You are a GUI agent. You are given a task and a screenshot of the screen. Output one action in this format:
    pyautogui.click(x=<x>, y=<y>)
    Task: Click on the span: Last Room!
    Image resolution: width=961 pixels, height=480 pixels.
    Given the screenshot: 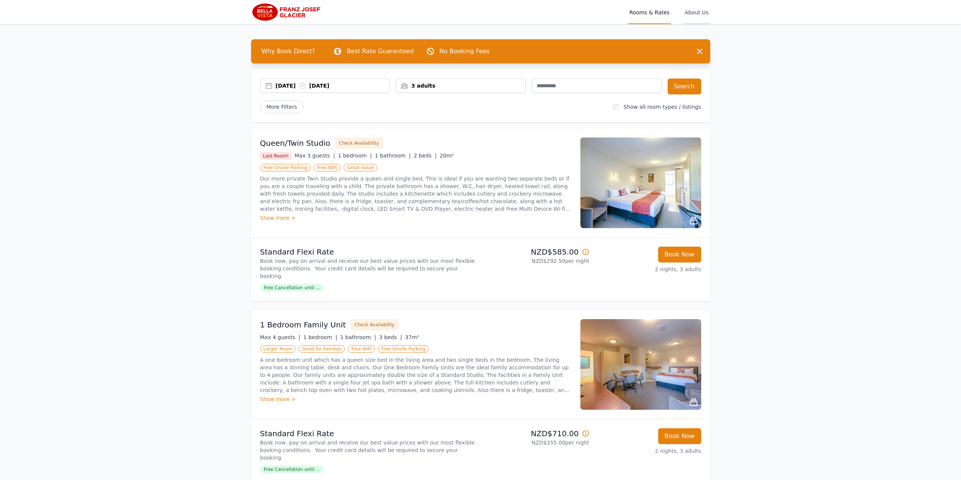 What is the action you would take?
    pyautogui.click(x=276, y=156)
    